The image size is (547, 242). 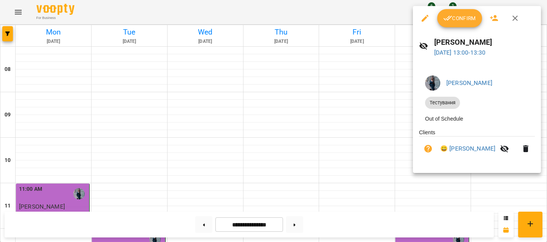 What do you see at coordinates (459, 18) in the screenshot?
I see `button: Confirm` at bounding box center [459, 18].